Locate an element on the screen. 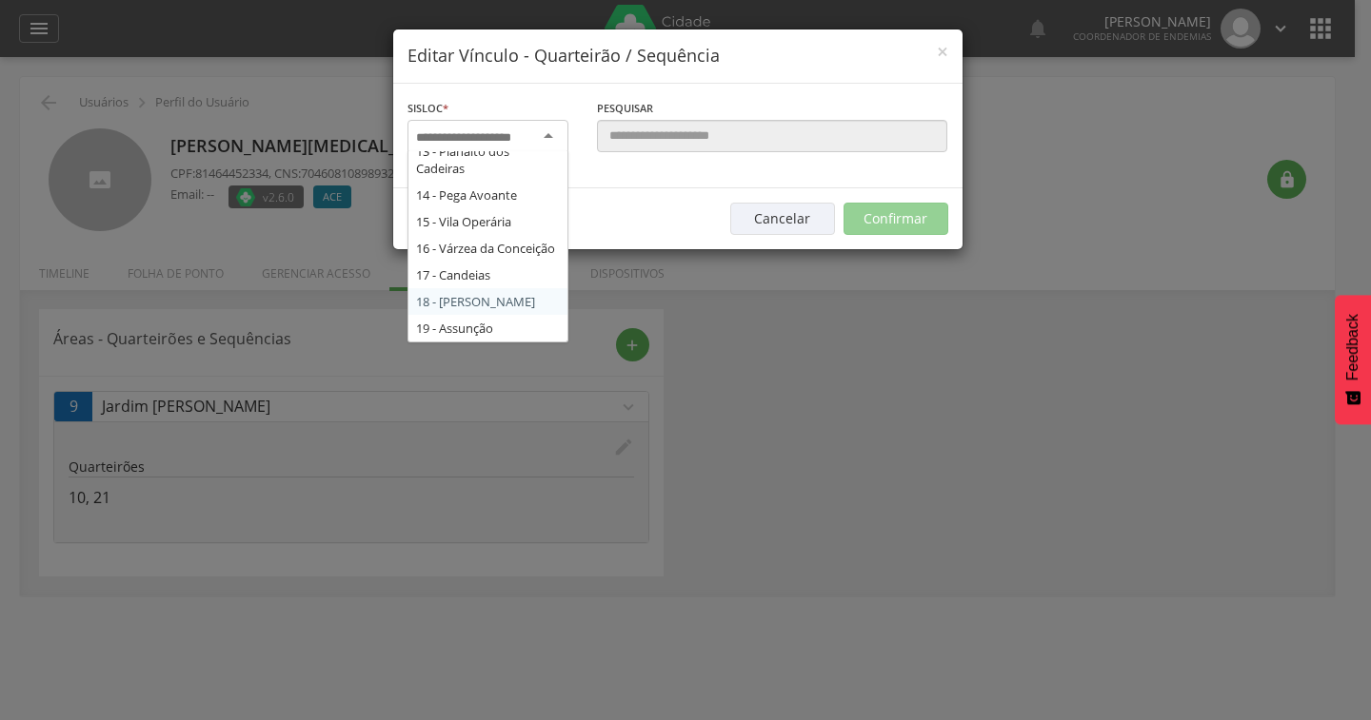 This screenshot has height=720, width=1371. div: 15 - Vila Operária is located at coordinates (487, 222).